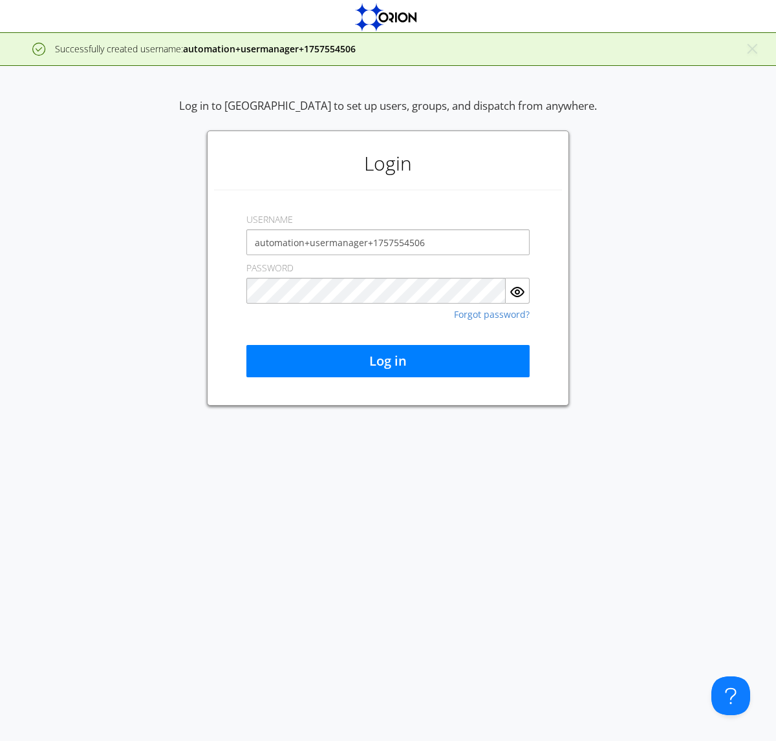  What do you see at coordinates (269, 48) in the screenshot?
I see `strong: automation+usermanager+1757554506` at bounding box center [269, 48].